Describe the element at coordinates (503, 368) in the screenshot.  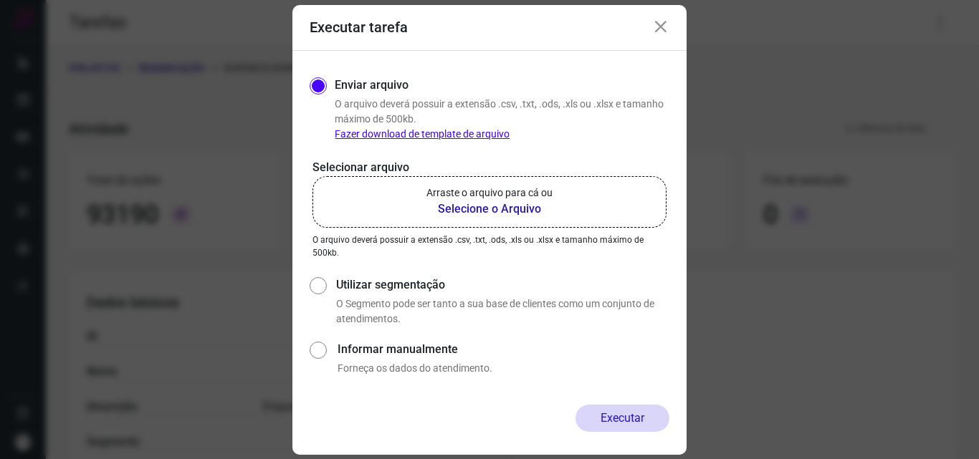
I see `p: Forneça os dados do atendimento.` at that location.